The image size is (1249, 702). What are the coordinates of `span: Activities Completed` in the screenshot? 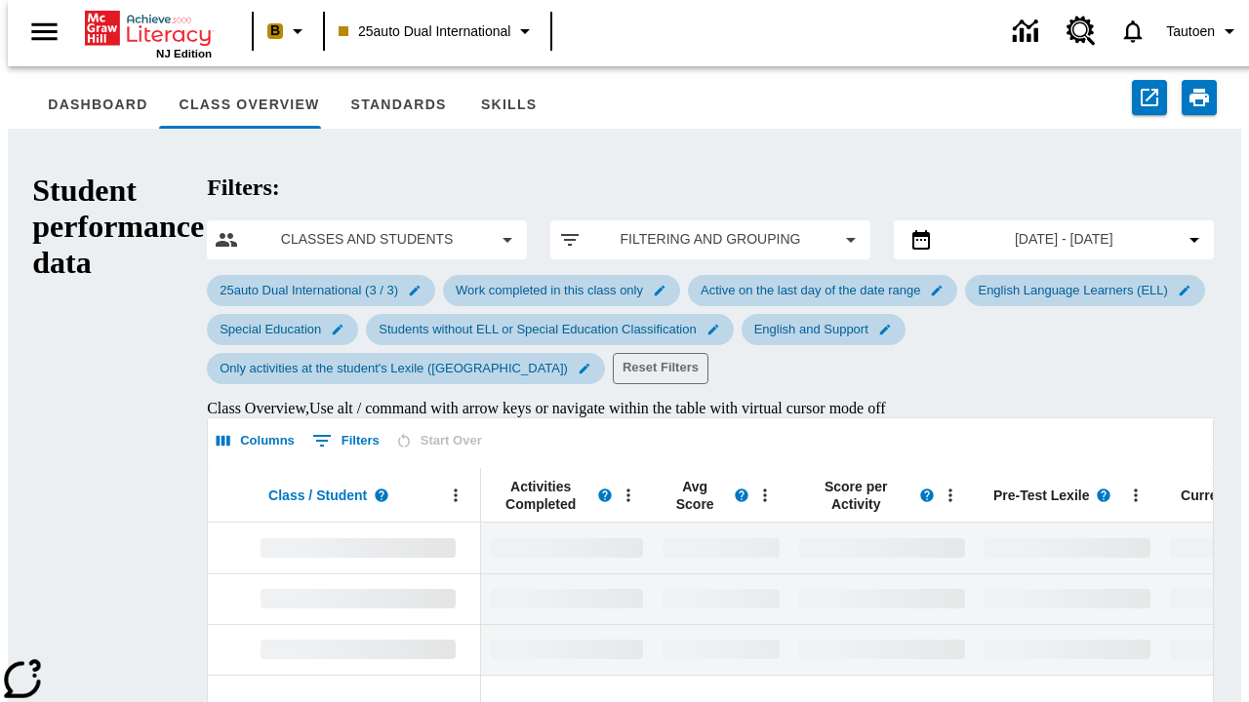 It's located at (541, 496).